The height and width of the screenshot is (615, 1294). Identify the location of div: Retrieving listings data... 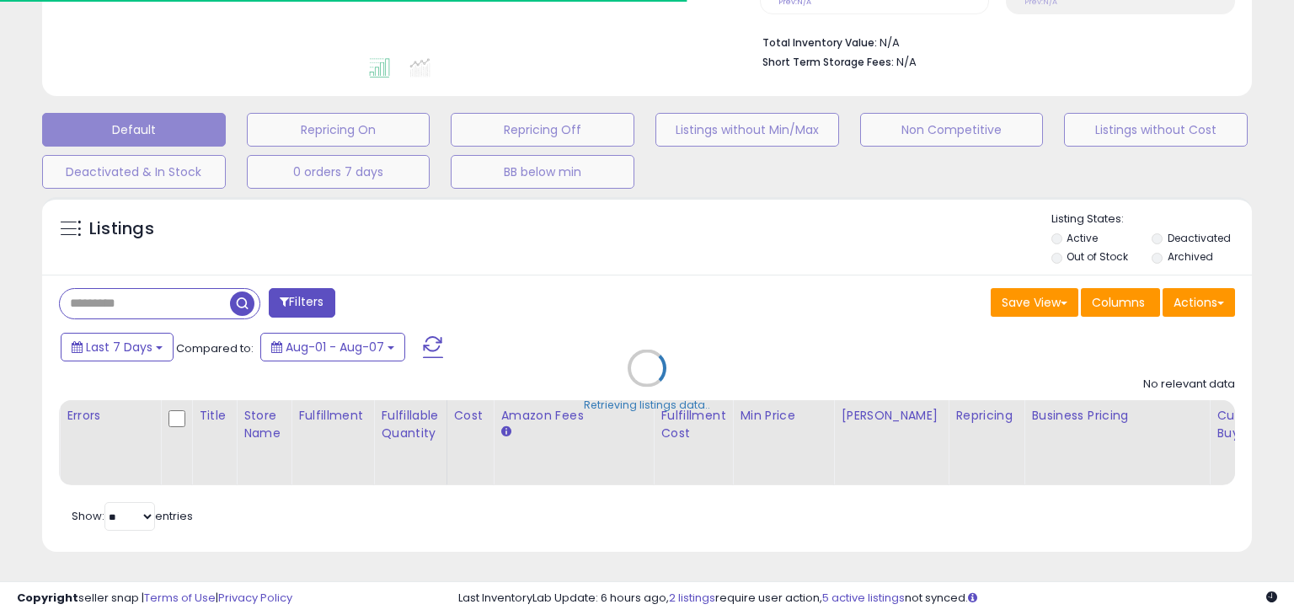
(647, 405).